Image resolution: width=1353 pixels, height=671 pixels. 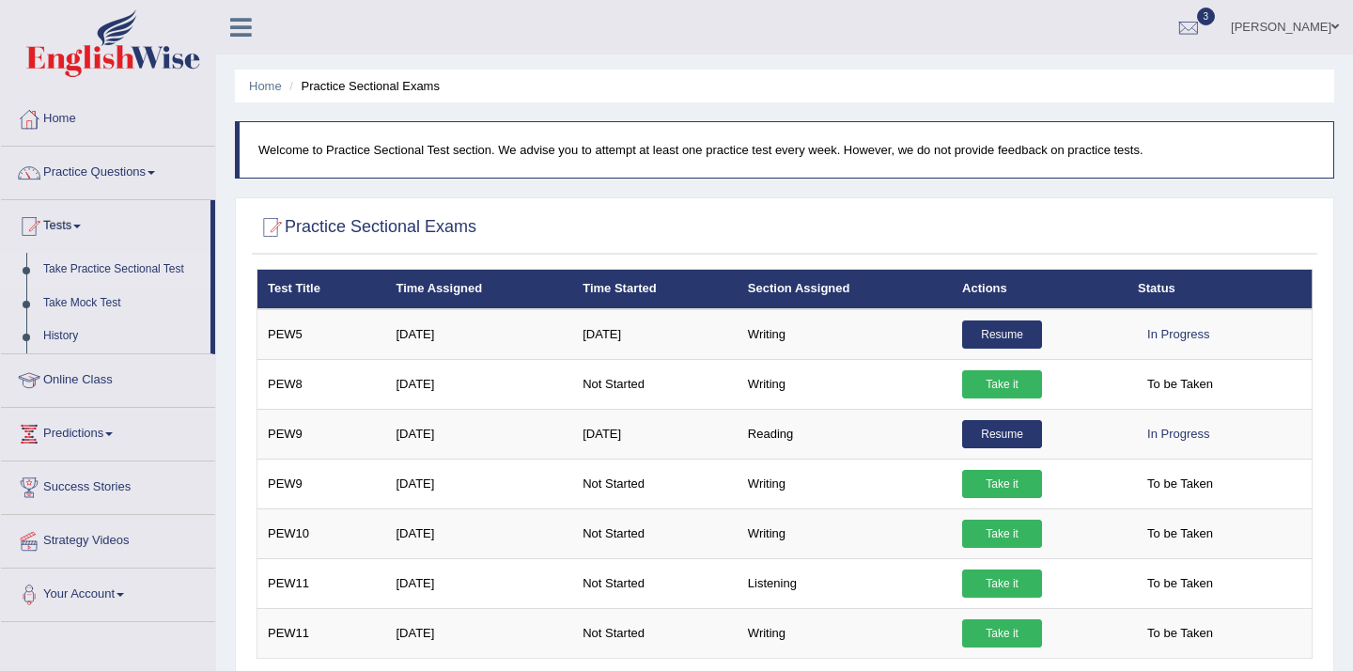 What do you see at coordinates (108, 592) in the screenshot?
I see `a: Your Account` at bounding box center [108, 592].